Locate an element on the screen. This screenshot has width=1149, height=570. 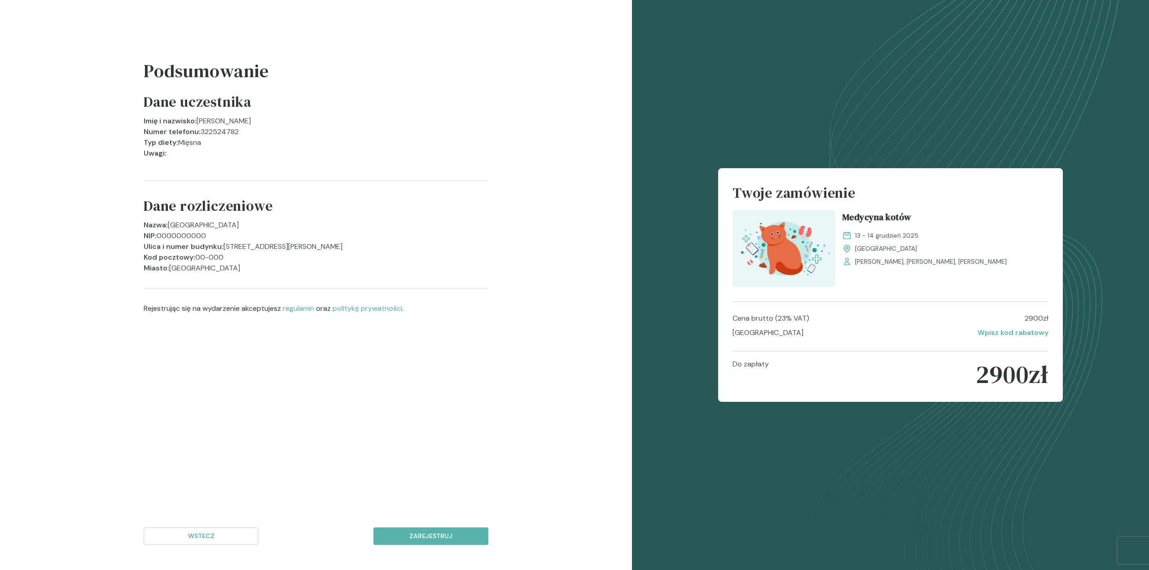
p: Rejestrując się na wydarzenie akceptujesz oraz . is located at coordinates (316, 309).